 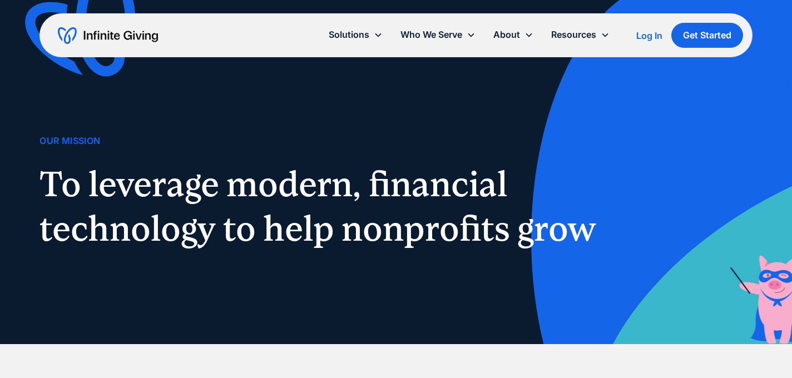 What do you see at coordinates (69, 141) in the screenshot?
I see `div: Our Mission` at bounding box center [69, 141].